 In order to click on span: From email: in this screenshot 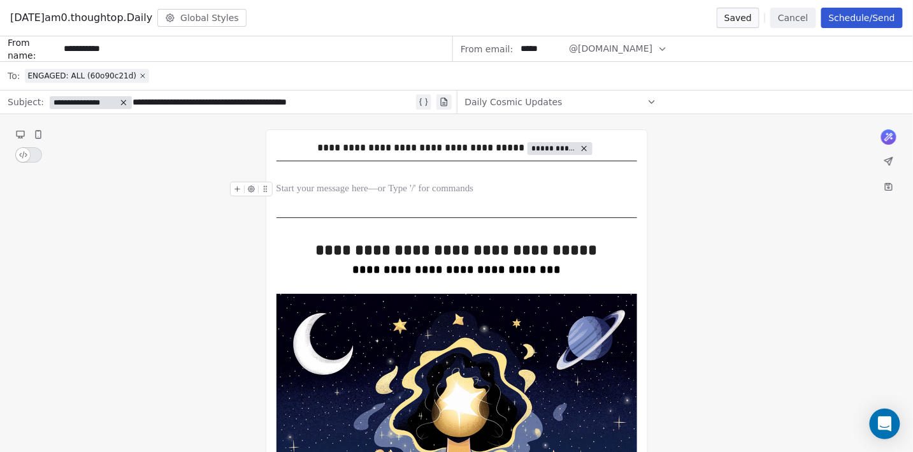, I will do `click(487, 49)`.